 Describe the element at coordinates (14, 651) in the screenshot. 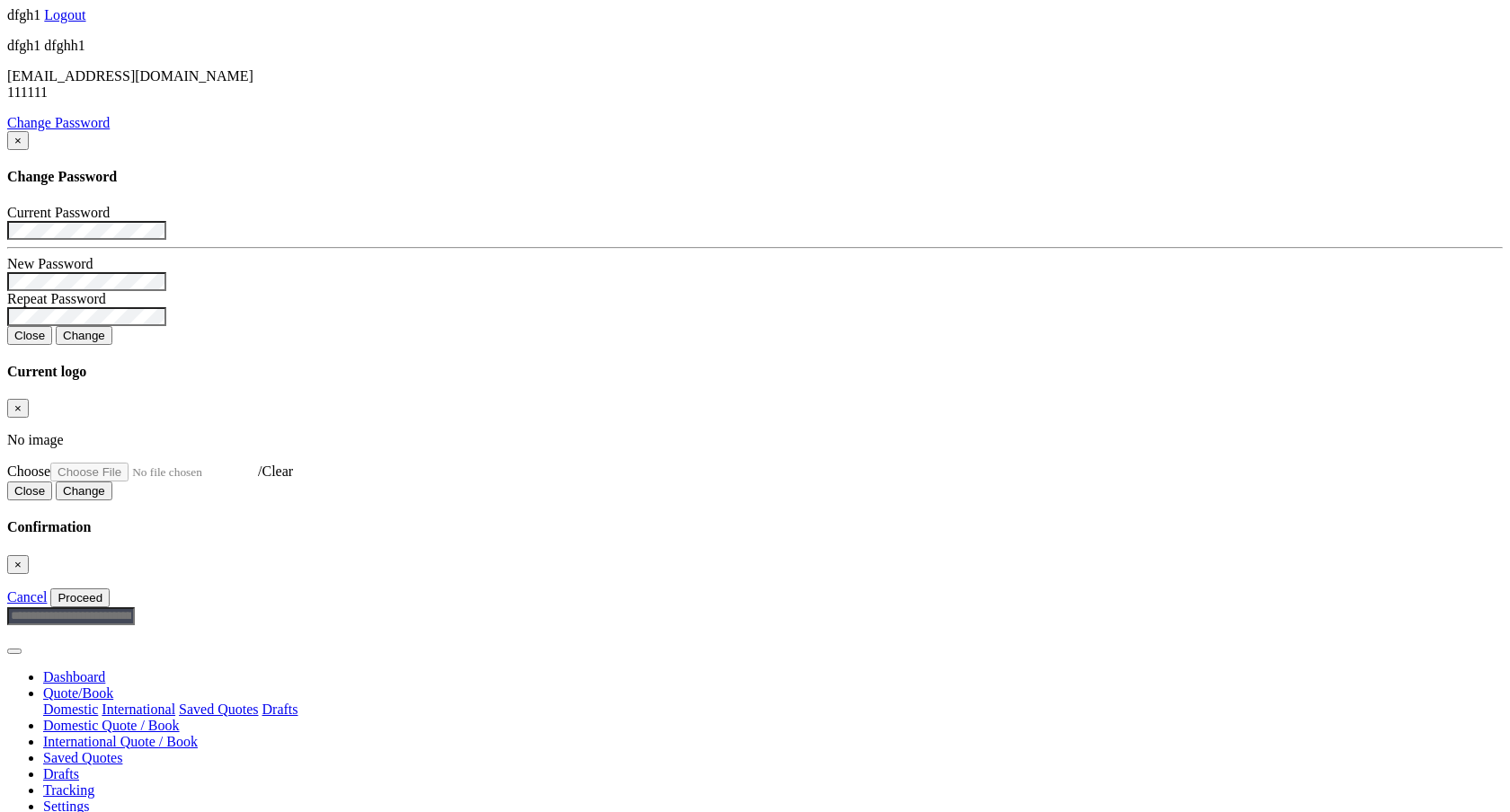

I see `button: Toggle navigation` at that location.